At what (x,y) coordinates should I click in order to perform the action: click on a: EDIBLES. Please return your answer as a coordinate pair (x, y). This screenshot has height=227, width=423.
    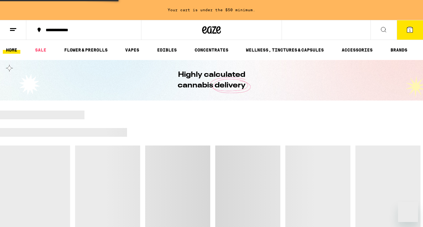
    Looking at the image, I should click on (167, 50).